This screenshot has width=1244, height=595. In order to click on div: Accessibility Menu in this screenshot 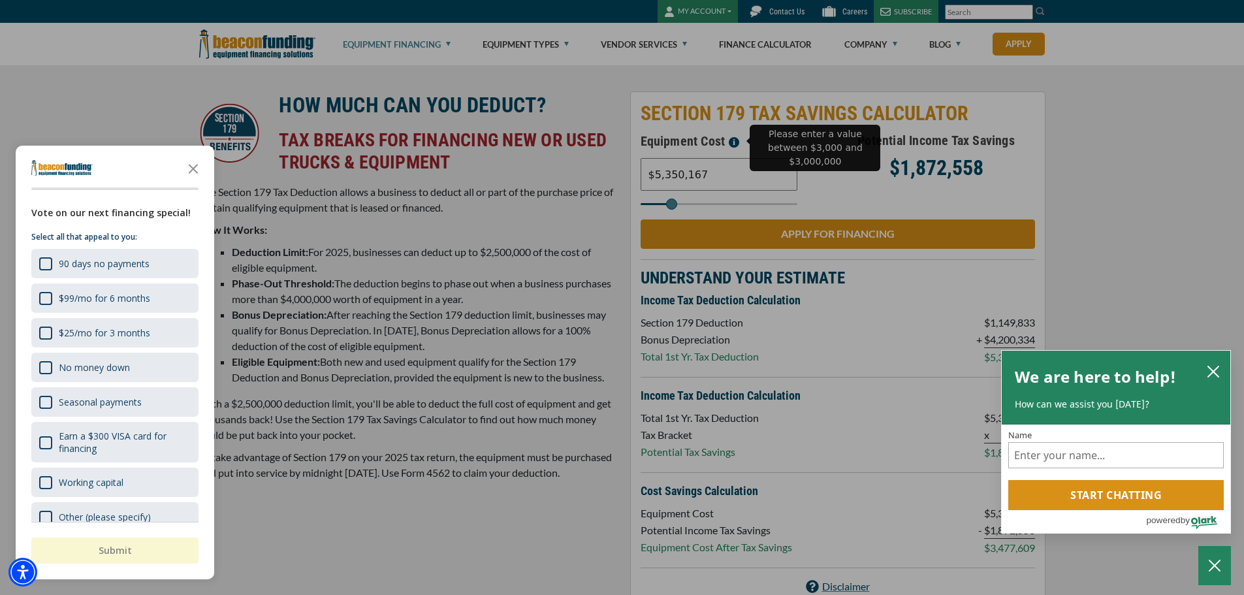, I will do `click(23, 572)`.